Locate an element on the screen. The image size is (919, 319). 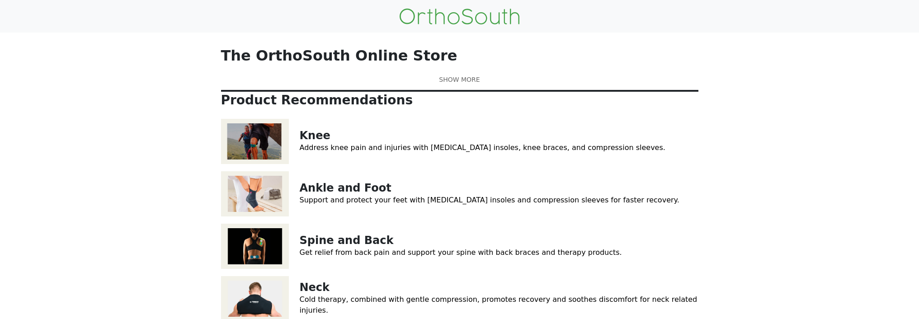
img: Knee is located at coordinates (255, 141).